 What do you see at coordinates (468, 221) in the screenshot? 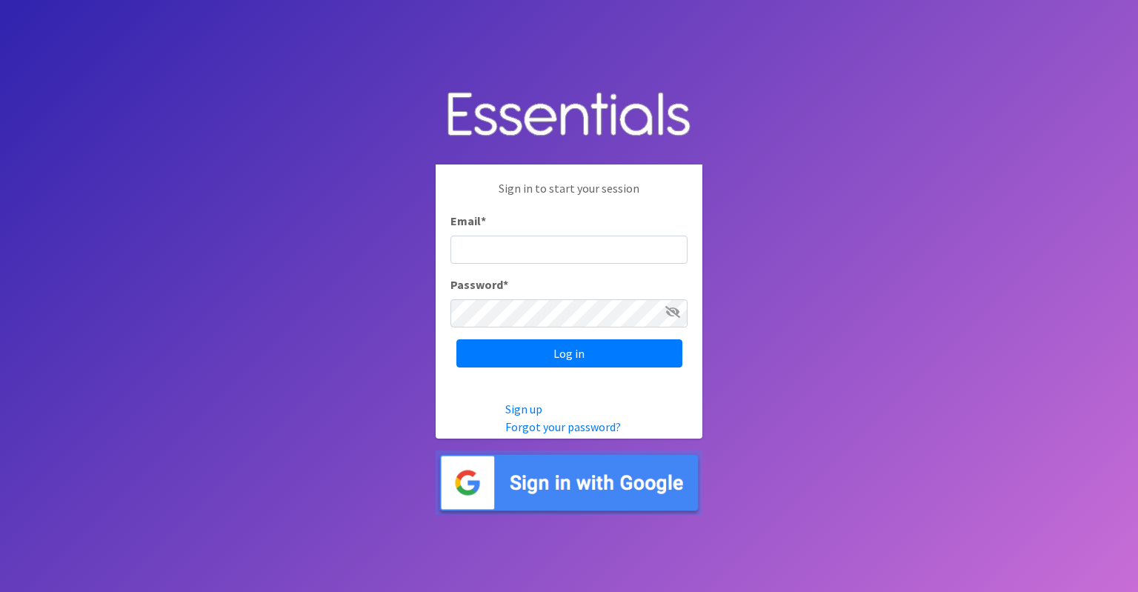
I see `label: Email` at bounding box center [468, 221].